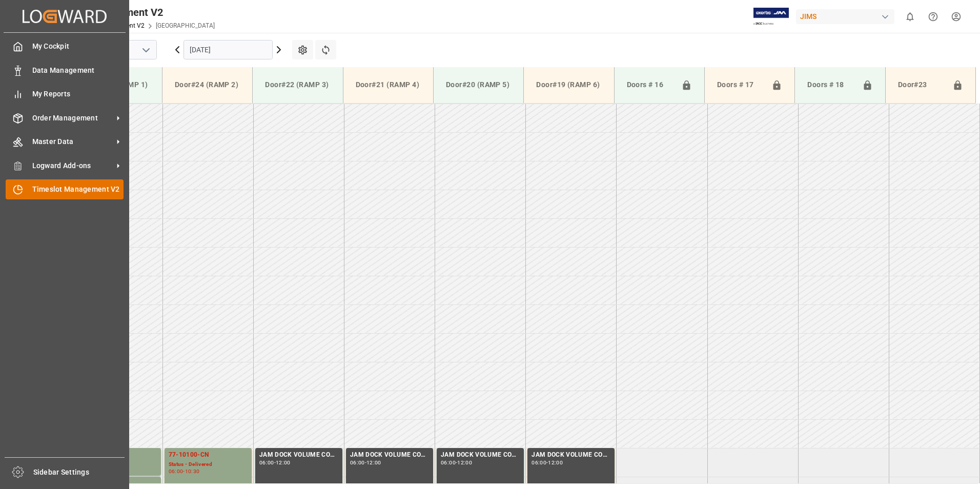 This screenshot has height=489, width=980. What do you see at coordinates (845, 16) in the screenshot?
I see `div: JIMS` at bounding box center [845, 16].